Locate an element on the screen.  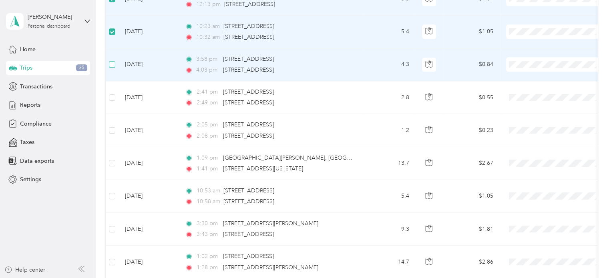
td: 1.2 is located at coordinates (389, 131).